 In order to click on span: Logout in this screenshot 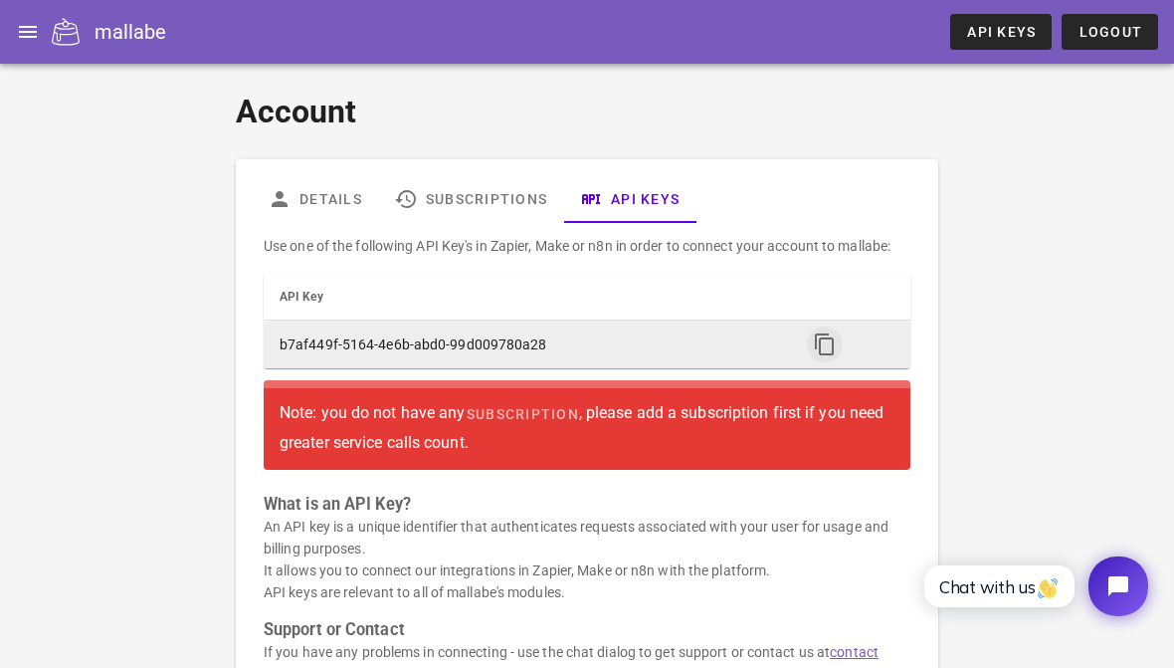, I will do `click(1109, 32)`.